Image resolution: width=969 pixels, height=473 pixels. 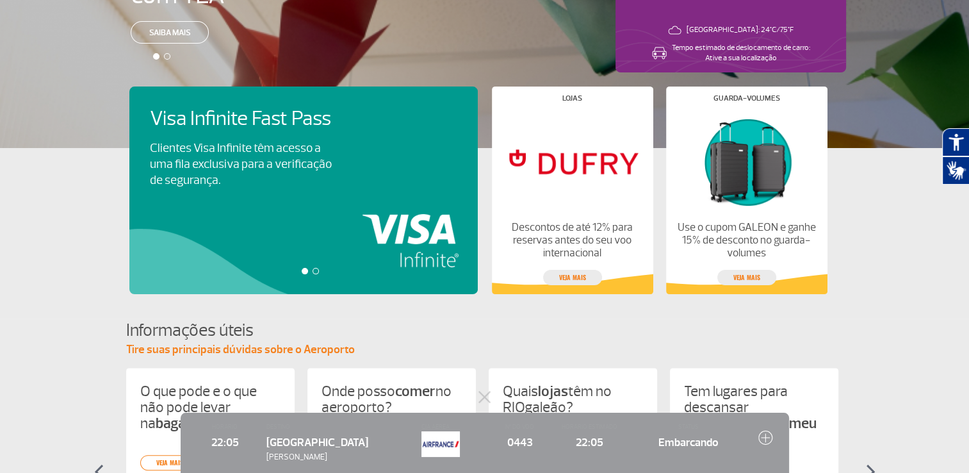 I want to click on a: Saiba mais, so click(x=170, y=32).